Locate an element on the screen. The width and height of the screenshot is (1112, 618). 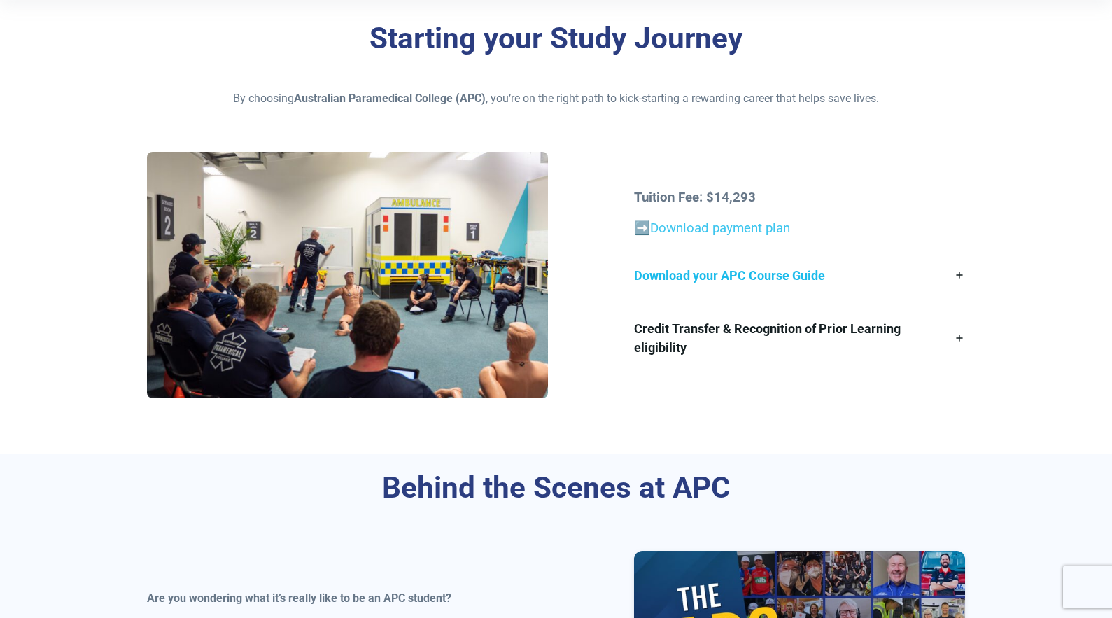
strong: Tuition Fee: $14,293 is located at coordinates (695, 197).